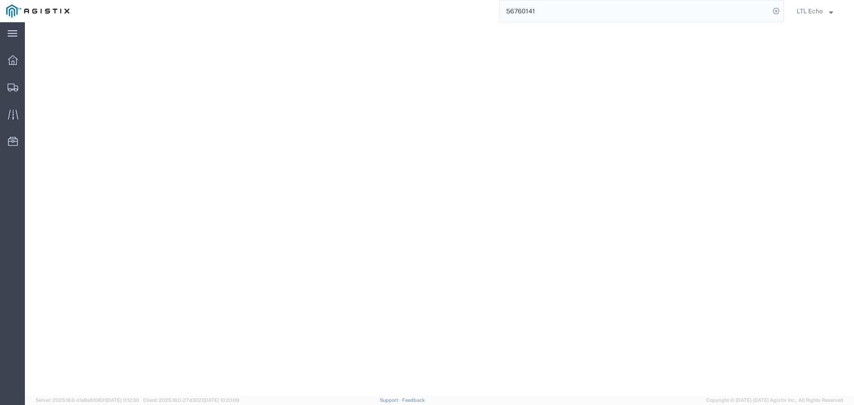  Describe the element at coordinates (391, 400) in the screenshot. I see `a: Support` at that location.